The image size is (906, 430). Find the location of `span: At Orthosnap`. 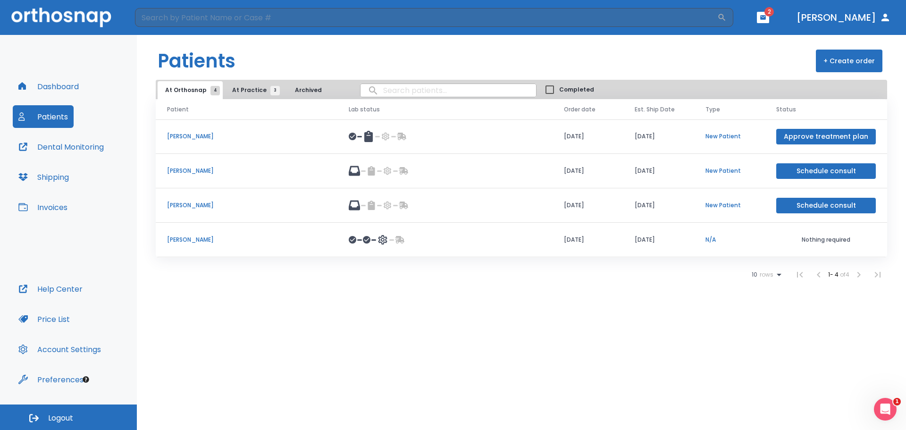

span: At Orthosnap is located at coordinates (190, 90).